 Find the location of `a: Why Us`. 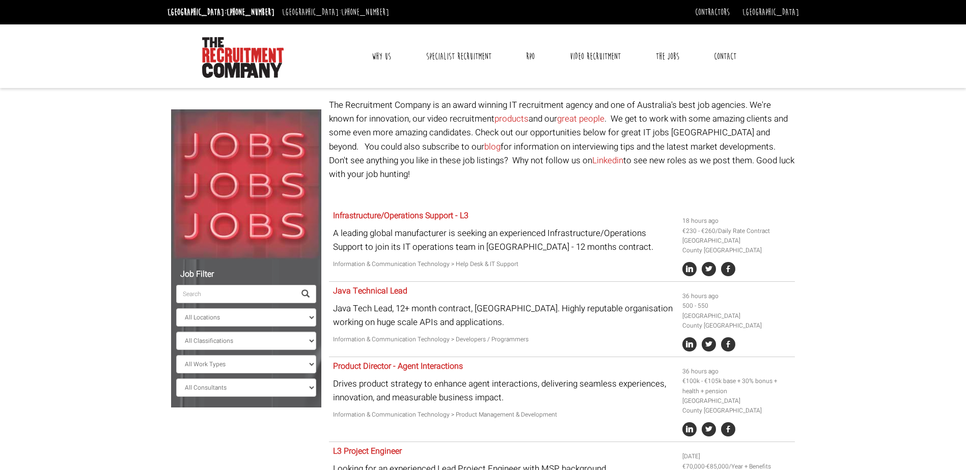

a: Why Us is located at coordinates (381, 57).